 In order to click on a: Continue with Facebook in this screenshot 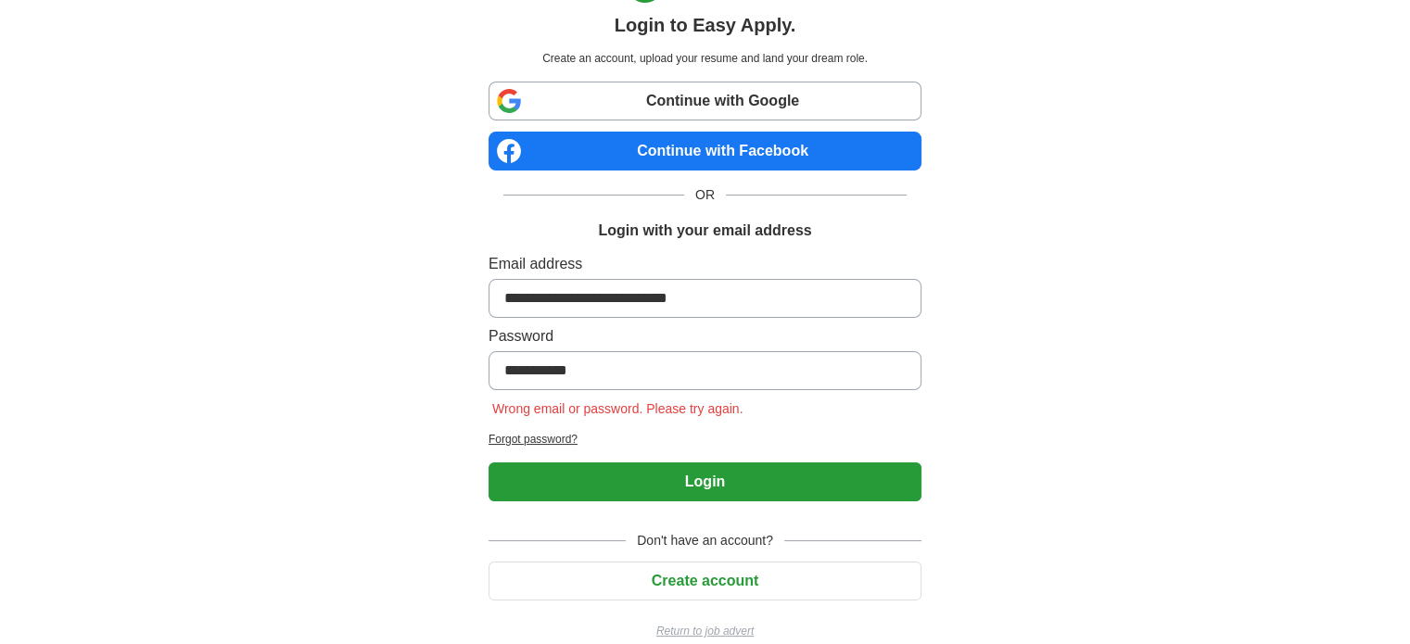, I will do `click(705, 151)`.